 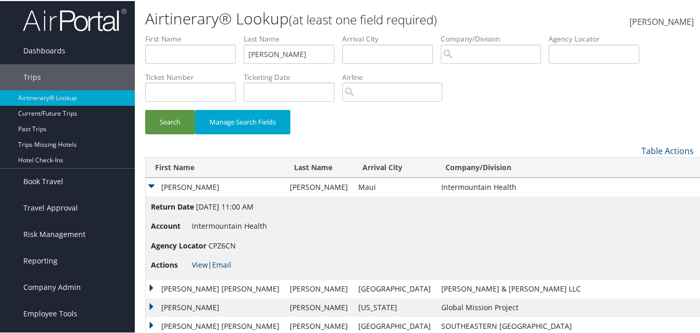 I want to click on label: Agency Locator, so click(x=598, y=38).